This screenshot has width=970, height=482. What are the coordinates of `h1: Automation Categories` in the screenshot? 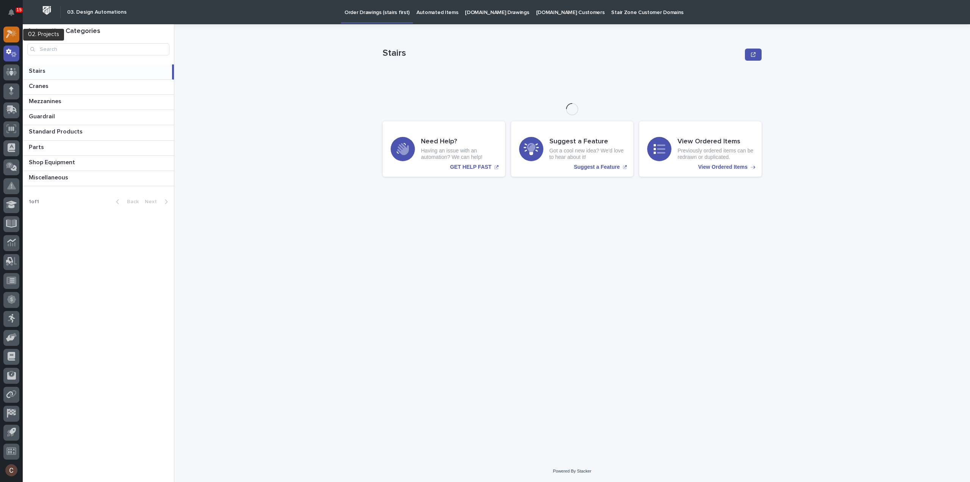 It's located at (98, 31).